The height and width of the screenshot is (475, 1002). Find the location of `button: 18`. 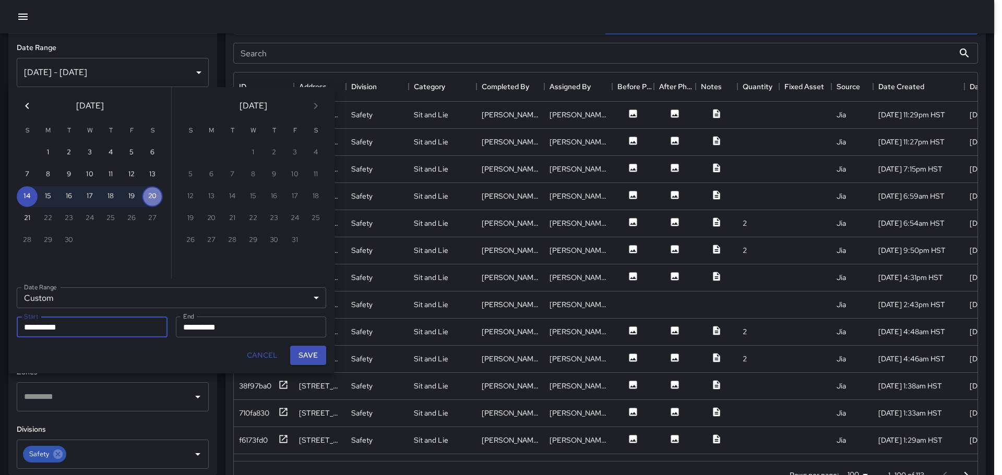

button: 18 is located at coordinates (111, 197).